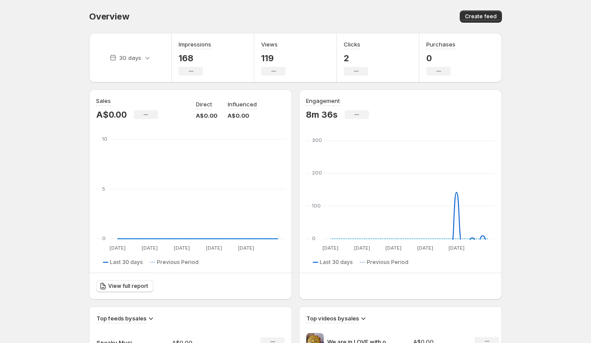 The height and width of the screenshot is (343, 591). What do you see at coordinates (105, 139) in the screenshot?
I see `text: 10` at bounding box center [105, 139].